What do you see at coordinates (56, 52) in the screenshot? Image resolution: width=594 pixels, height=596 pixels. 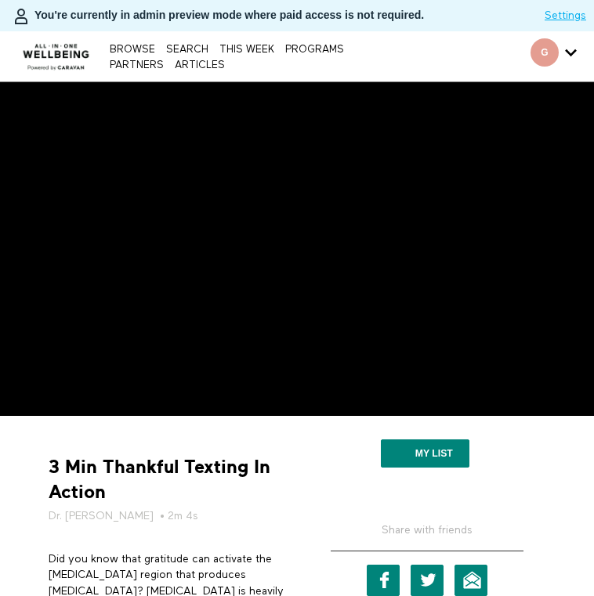 I see `img: CARAVAN` at bounding box center [56, 52].